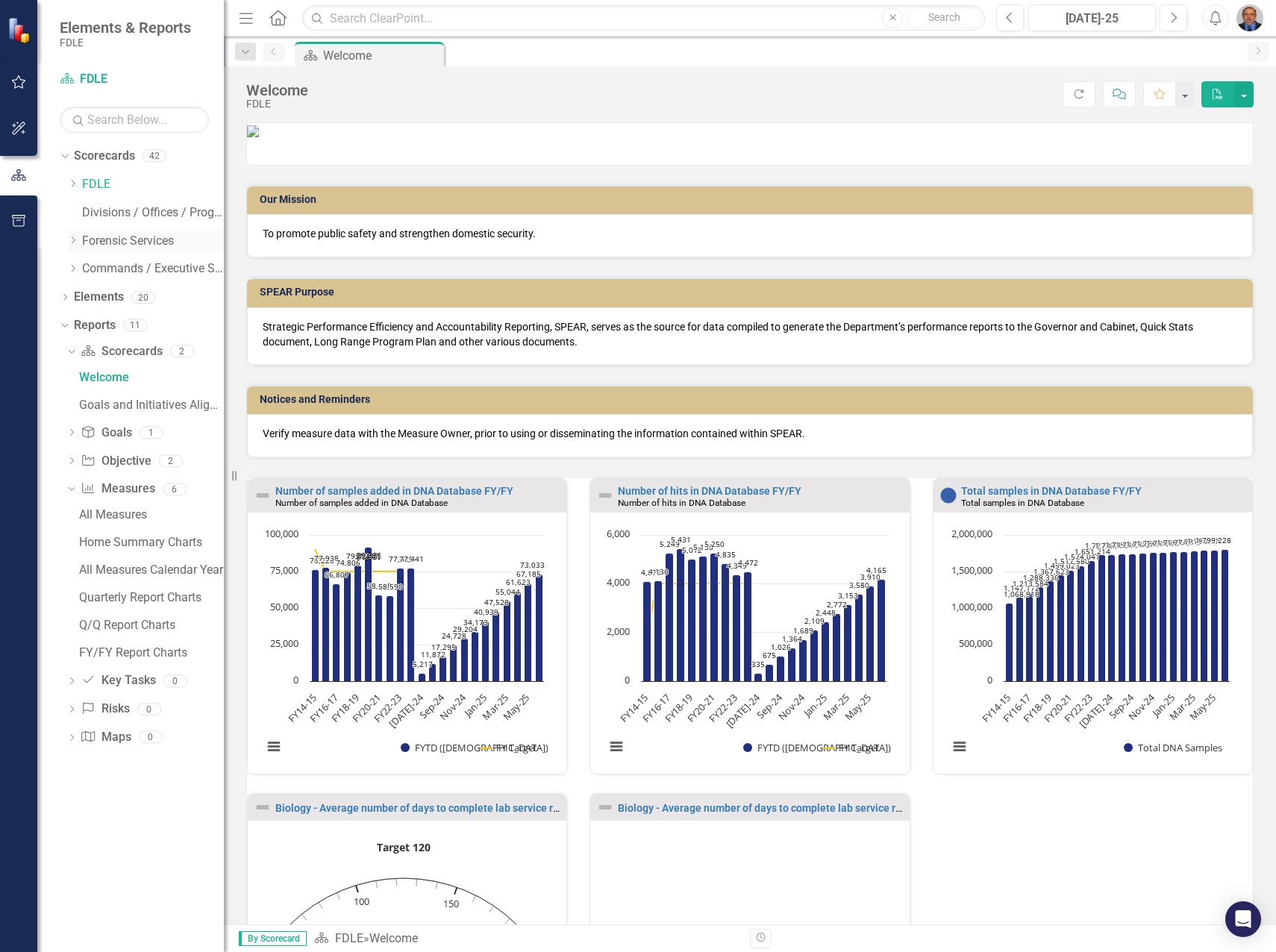 The image size is (1276, 952). Describe the element at coordinates (837, 604) in the screenshot. I see `text: 2,772` at that location.